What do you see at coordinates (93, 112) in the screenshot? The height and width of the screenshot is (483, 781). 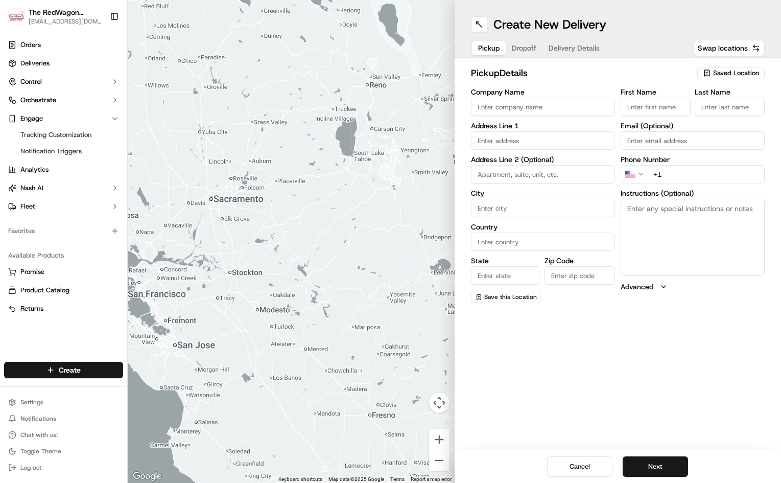 I see `div: We're available if you need us!` at bounding box center [93, 112].